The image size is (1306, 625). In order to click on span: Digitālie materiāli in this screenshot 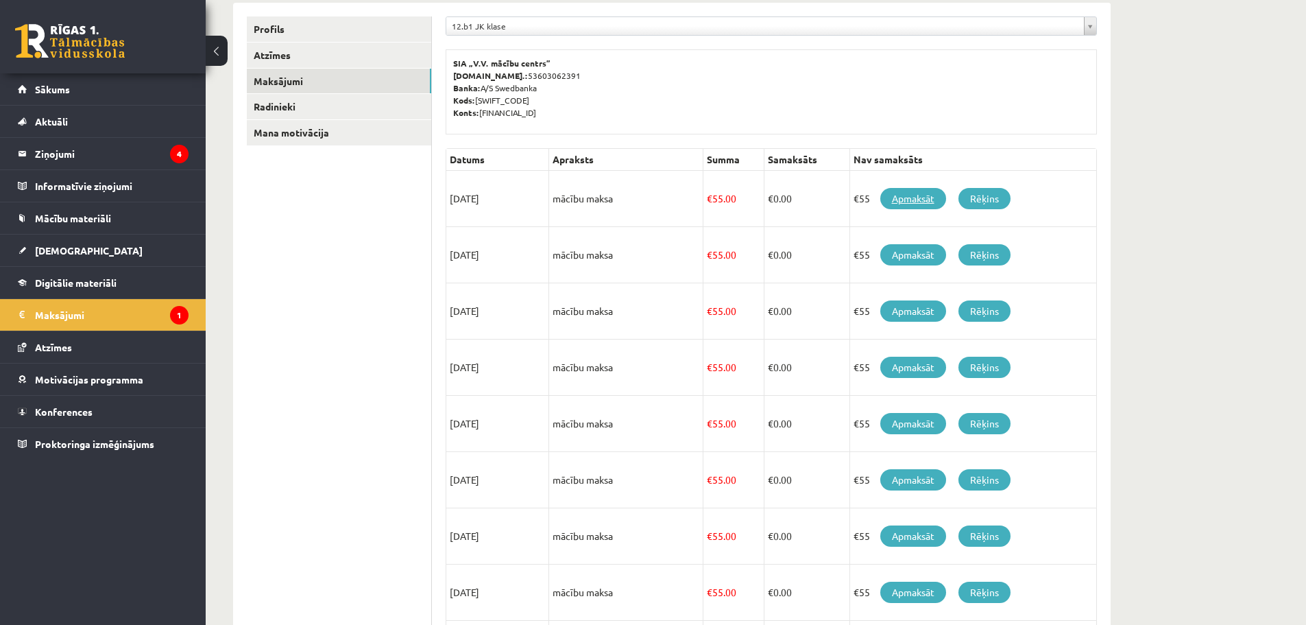, I will do `click(75, 283)`.